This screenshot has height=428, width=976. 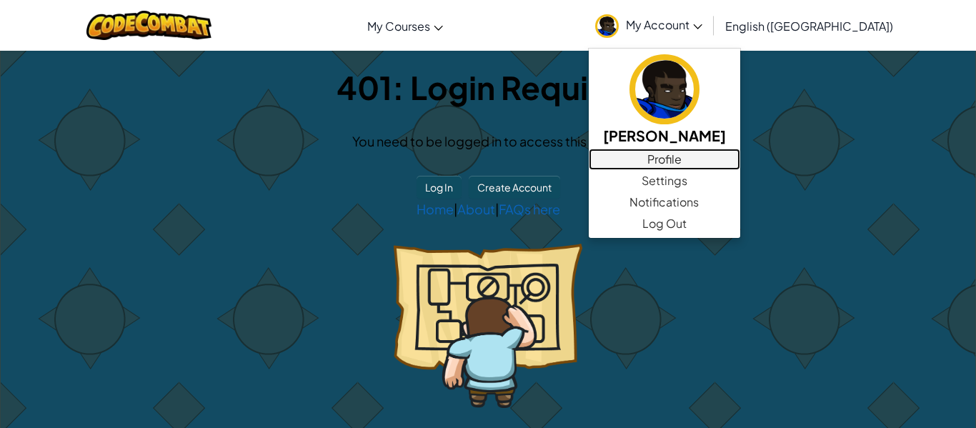 I want to click on span: My Account, so click(x=664, y=24).